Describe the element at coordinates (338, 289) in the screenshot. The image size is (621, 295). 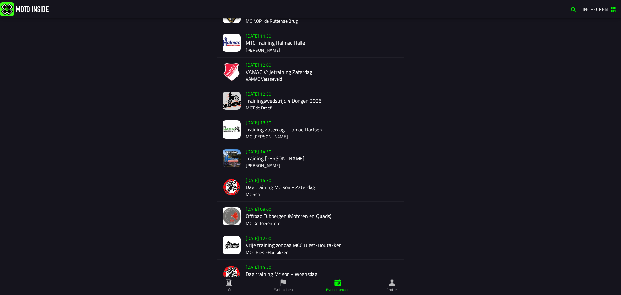
I see `ion-label: Evenementen` at that location.